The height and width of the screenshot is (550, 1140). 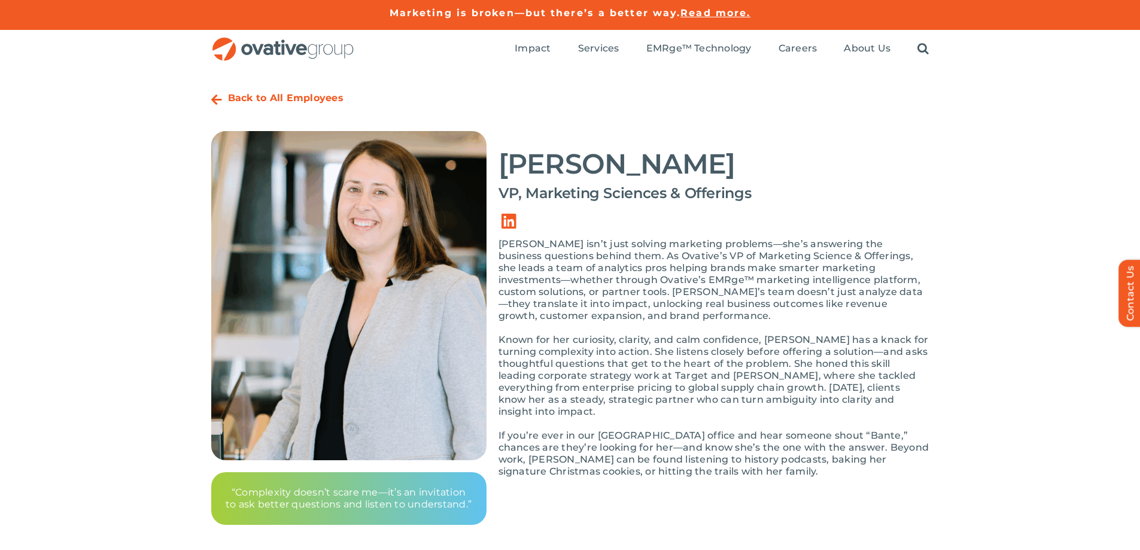 What do you see at coordinates (797, 49) in the screenshot?
I see `a: Careers` at bounding box center [797, 49].